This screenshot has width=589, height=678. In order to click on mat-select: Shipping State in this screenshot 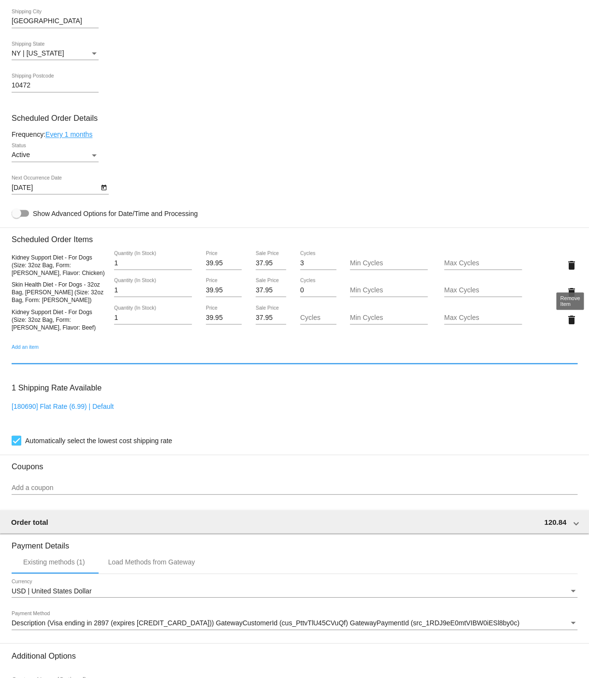, I will do `click(55, 54)`.